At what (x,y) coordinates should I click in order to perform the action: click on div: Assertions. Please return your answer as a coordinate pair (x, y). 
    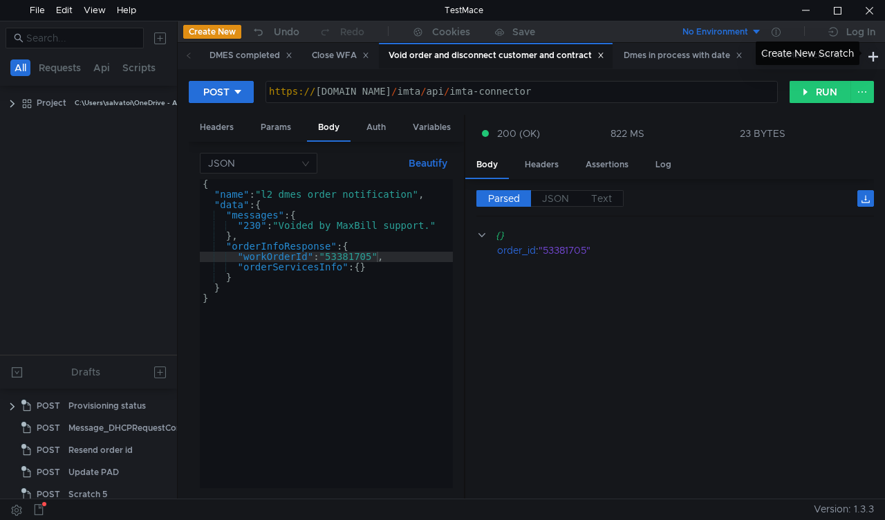
    Looking at the image, I should click on (607, 165).